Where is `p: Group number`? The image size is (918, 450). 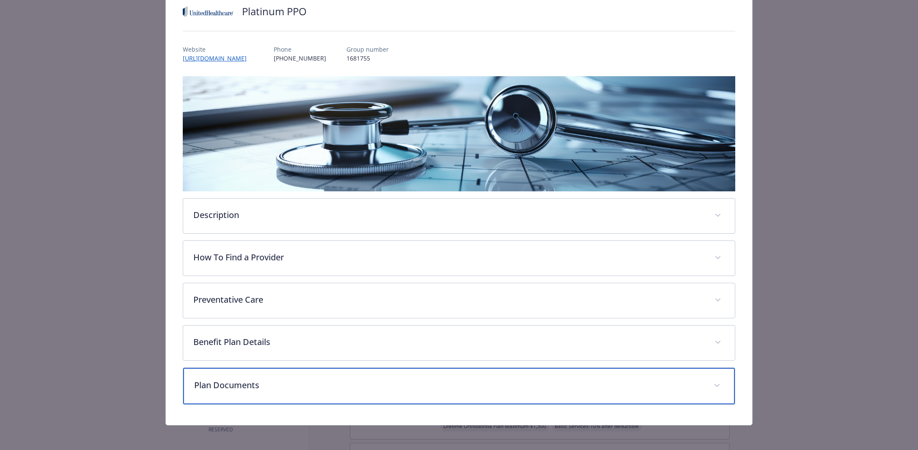
p: Group number is located at coordinates (368, 49).